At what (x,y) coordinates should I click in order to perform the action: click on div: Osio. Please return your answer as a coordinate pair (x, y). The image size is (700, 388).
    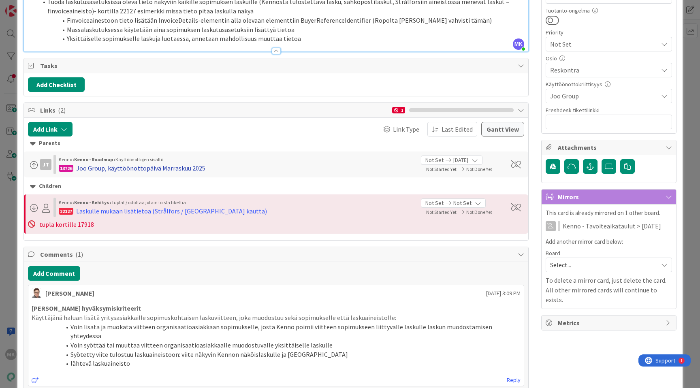
    Looking at the image, I should click on (608, 58).